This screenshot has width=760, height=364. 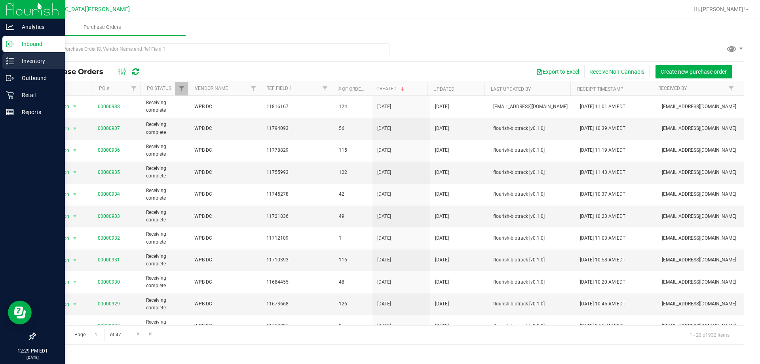 I want to click on span: 122, so click(x=353, y=172).